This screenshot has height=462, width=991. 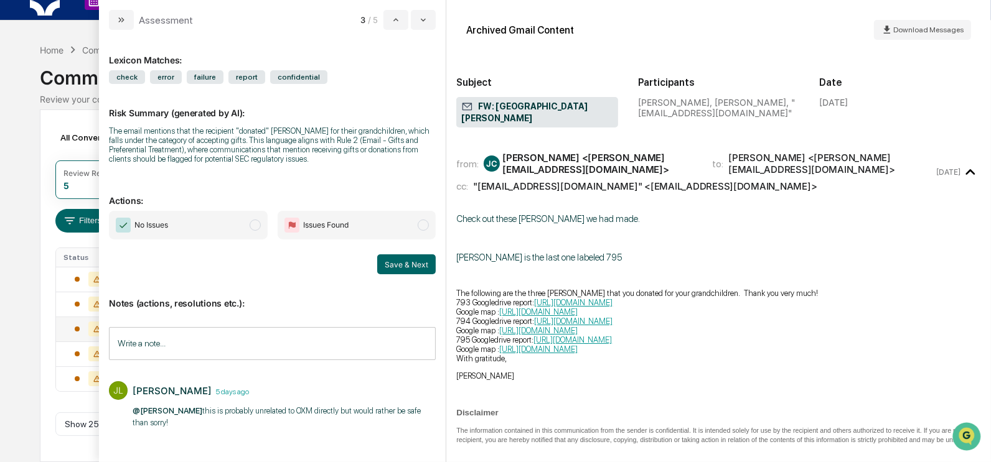 I want to click on button: Open customer support, so click(x=16, y=16).